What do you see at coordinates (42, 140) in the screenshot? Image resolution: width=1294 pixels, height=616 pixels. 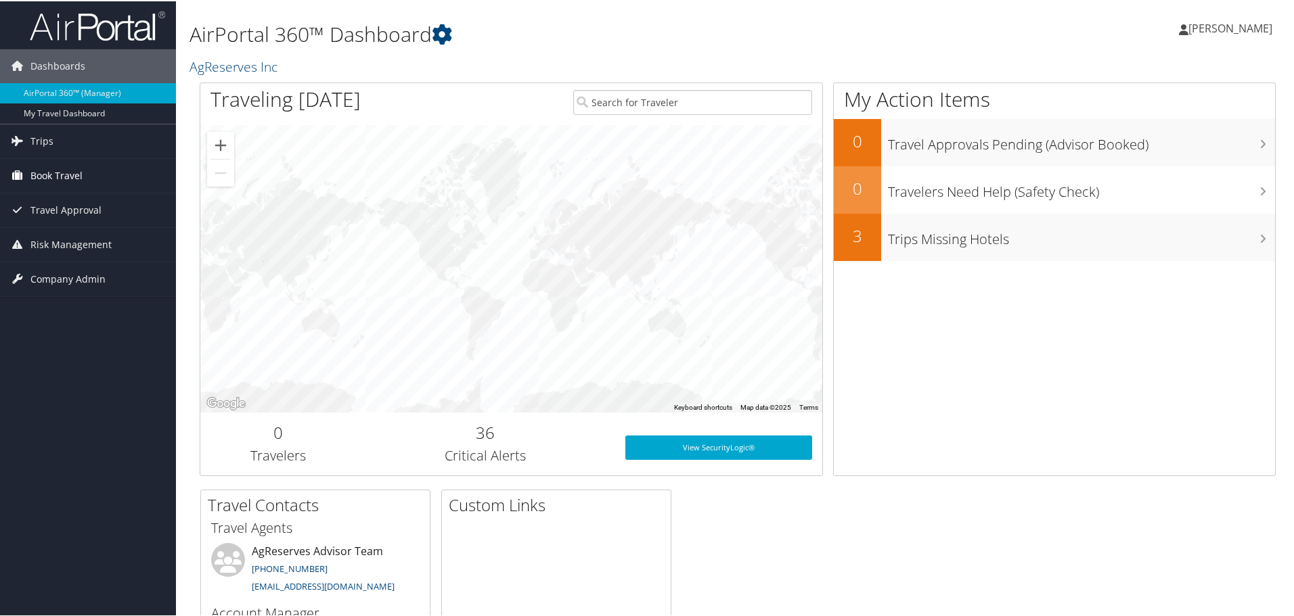 I see `span: Trips` at bounding box center [42, 140].